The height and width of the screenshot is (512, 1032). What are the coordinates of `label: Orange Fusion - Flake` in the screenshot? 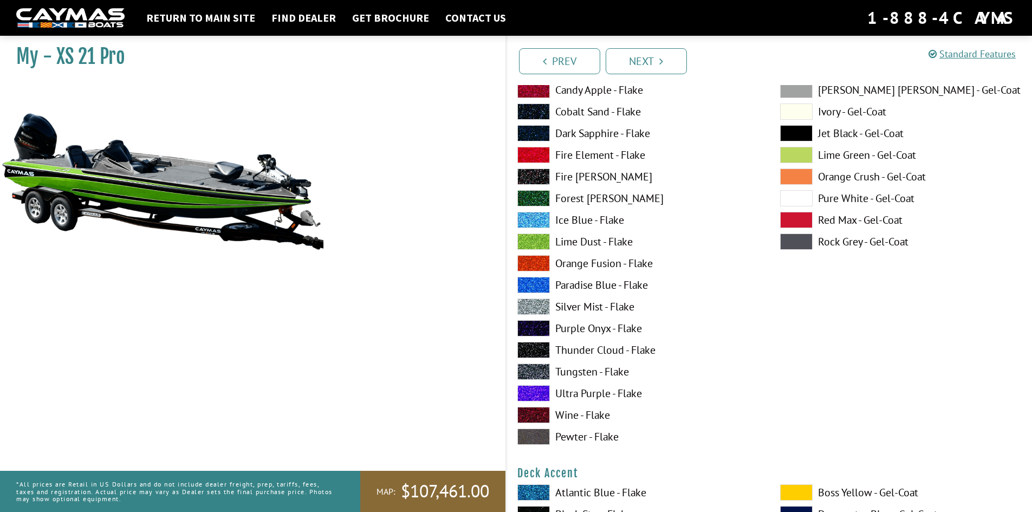 It's located at (638, 263).